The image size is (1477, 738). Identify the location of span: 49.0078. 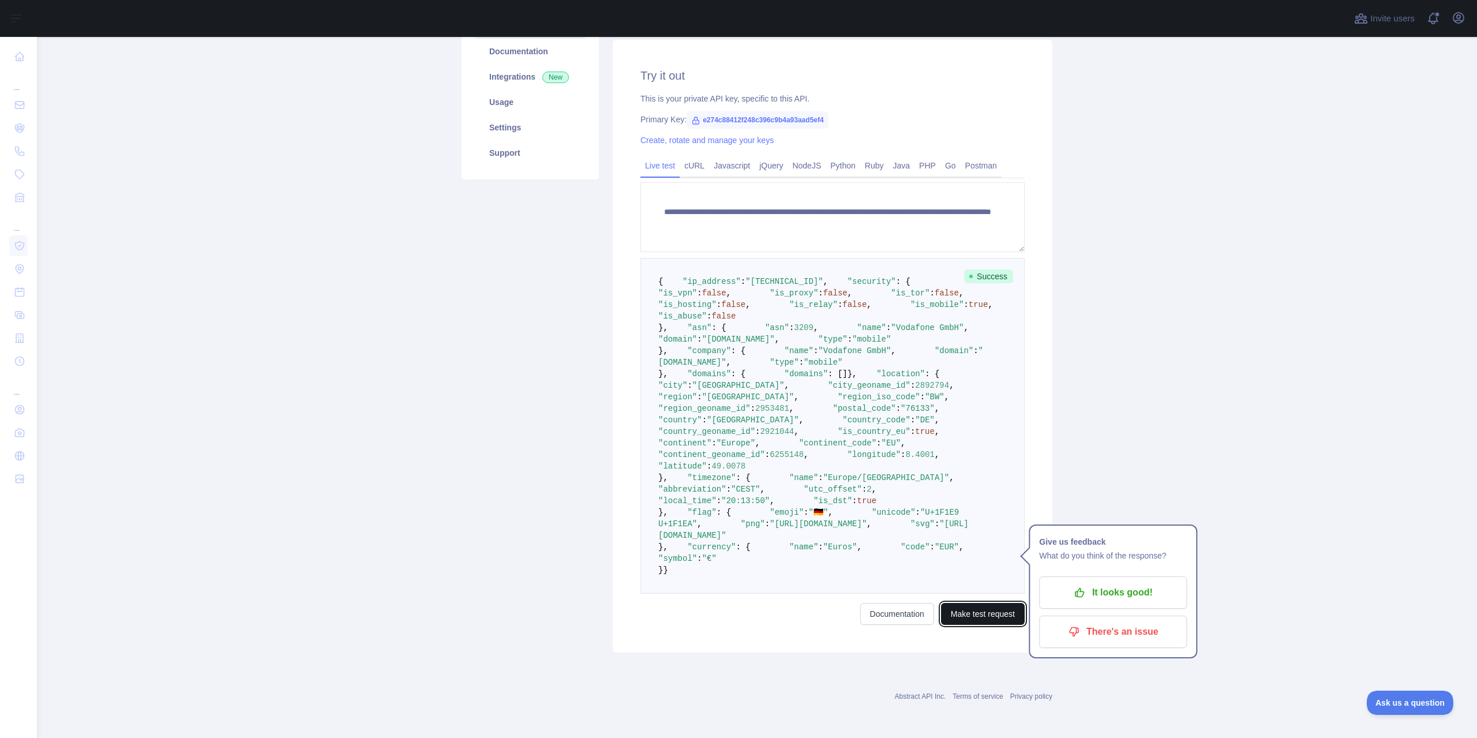
(728, 466).